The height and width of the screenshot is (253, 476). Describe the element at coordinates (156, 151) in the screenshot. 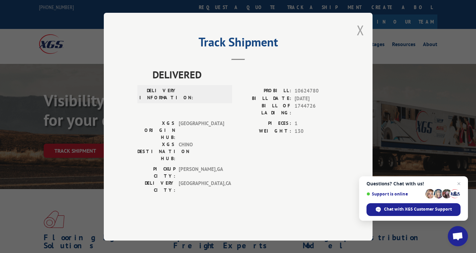

I see `label: XGS DESTINATION HUB:` at that location.